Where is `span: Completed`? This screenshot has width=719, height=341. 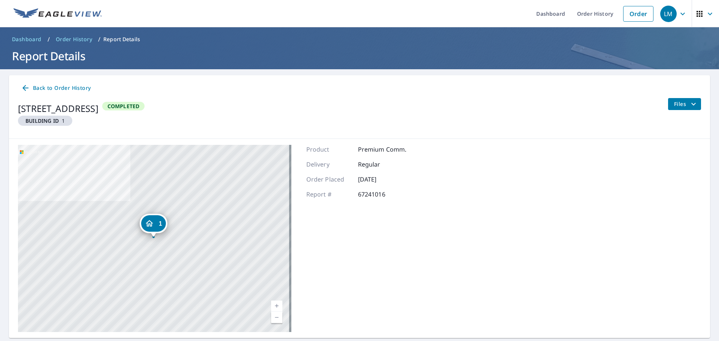
span: Completed is located at coordinates (124, 106).